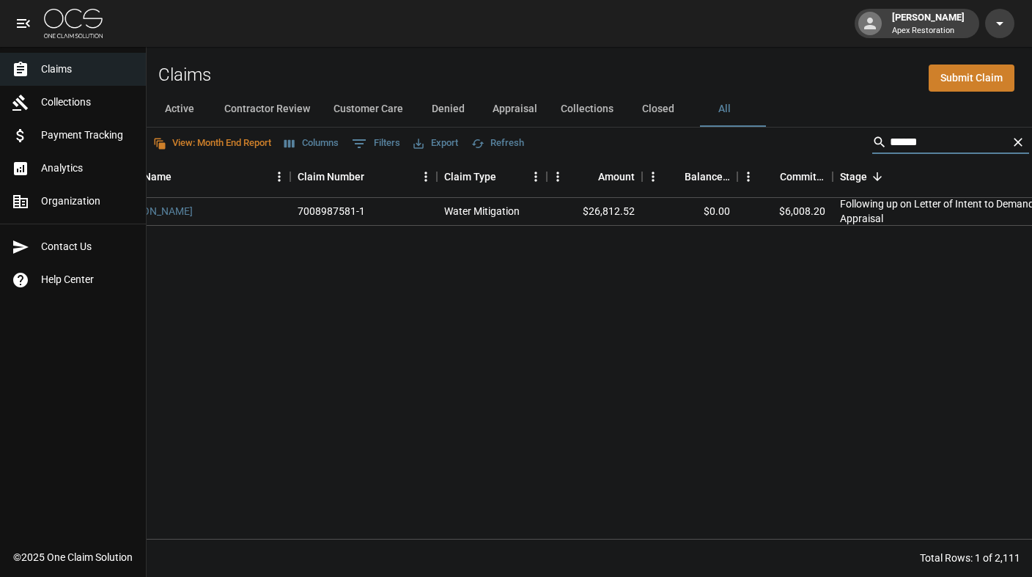  Describe the element at coordinates (1018, 142) in the screenshot. I see `button: Clear` at that location.